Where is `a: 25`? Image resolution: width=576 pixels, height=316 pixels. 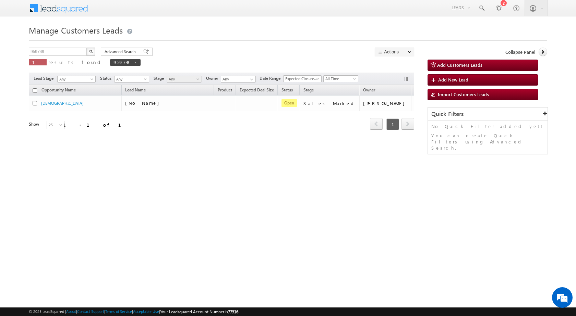 a: 25 is located at coordinates (56, 125).